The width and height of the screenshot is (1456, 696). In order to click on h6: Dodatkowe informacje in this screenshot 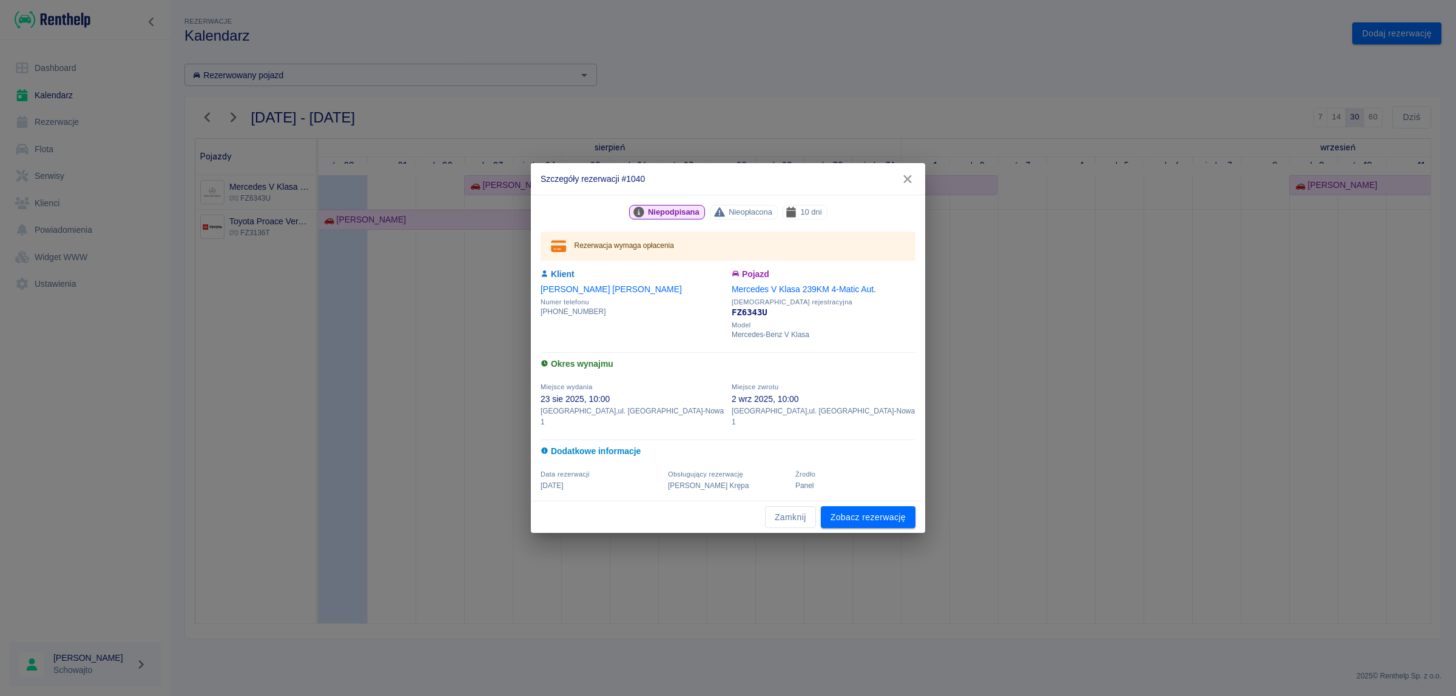, I will do `click(728, 451)`.